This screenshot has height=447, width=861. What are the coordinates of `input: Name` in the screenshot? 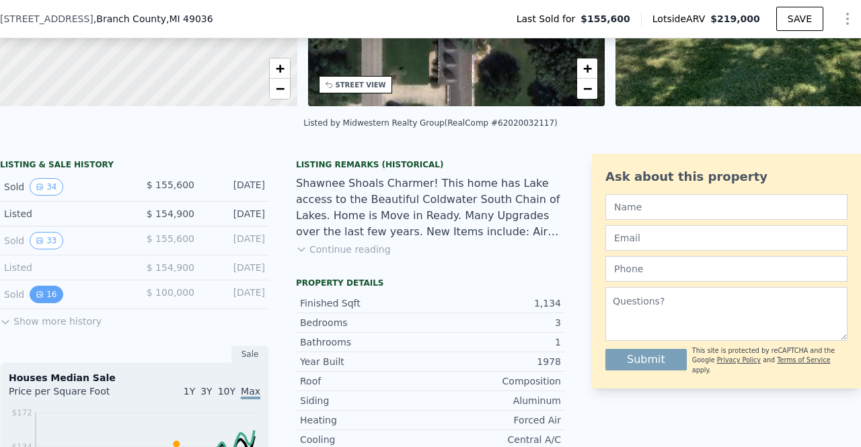 It's located at (726, 207).